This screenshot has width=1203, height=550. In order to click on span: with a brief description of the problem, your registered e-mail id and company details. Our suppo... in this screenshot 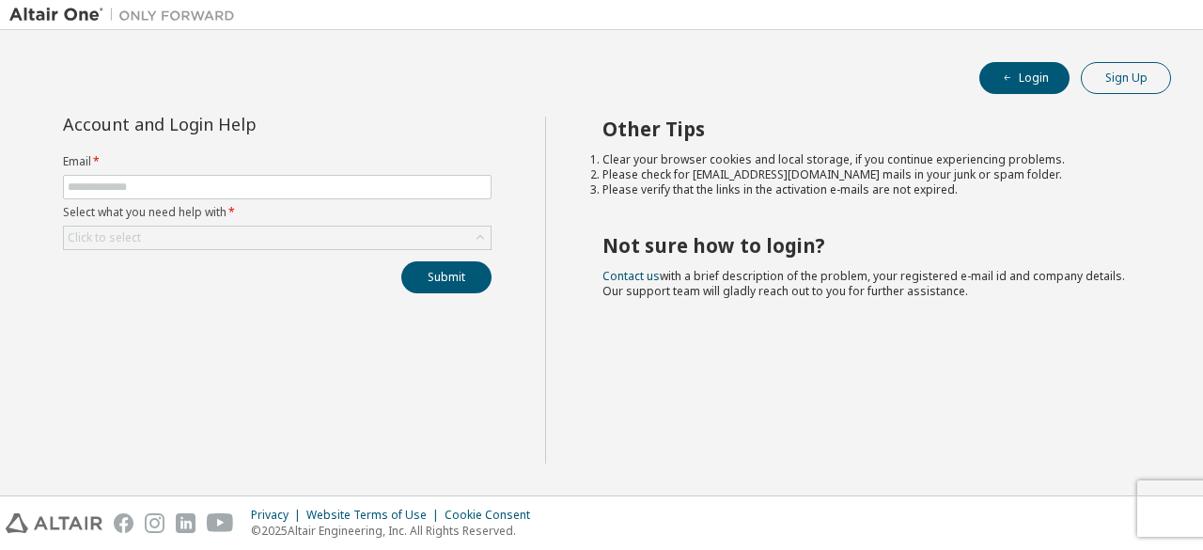, I will do `click(864, 283)`.